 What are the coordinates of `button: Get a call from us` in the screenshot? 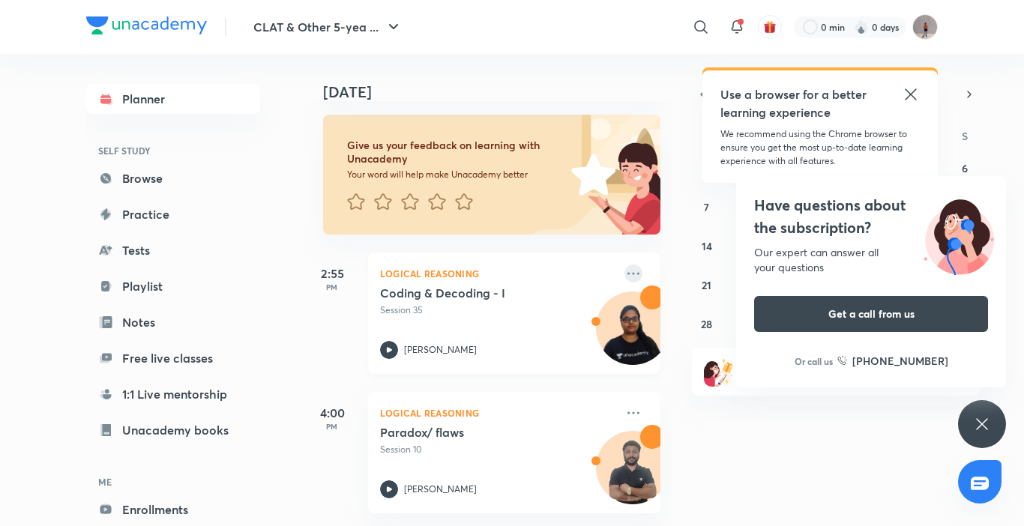 It's located at (871, 314).